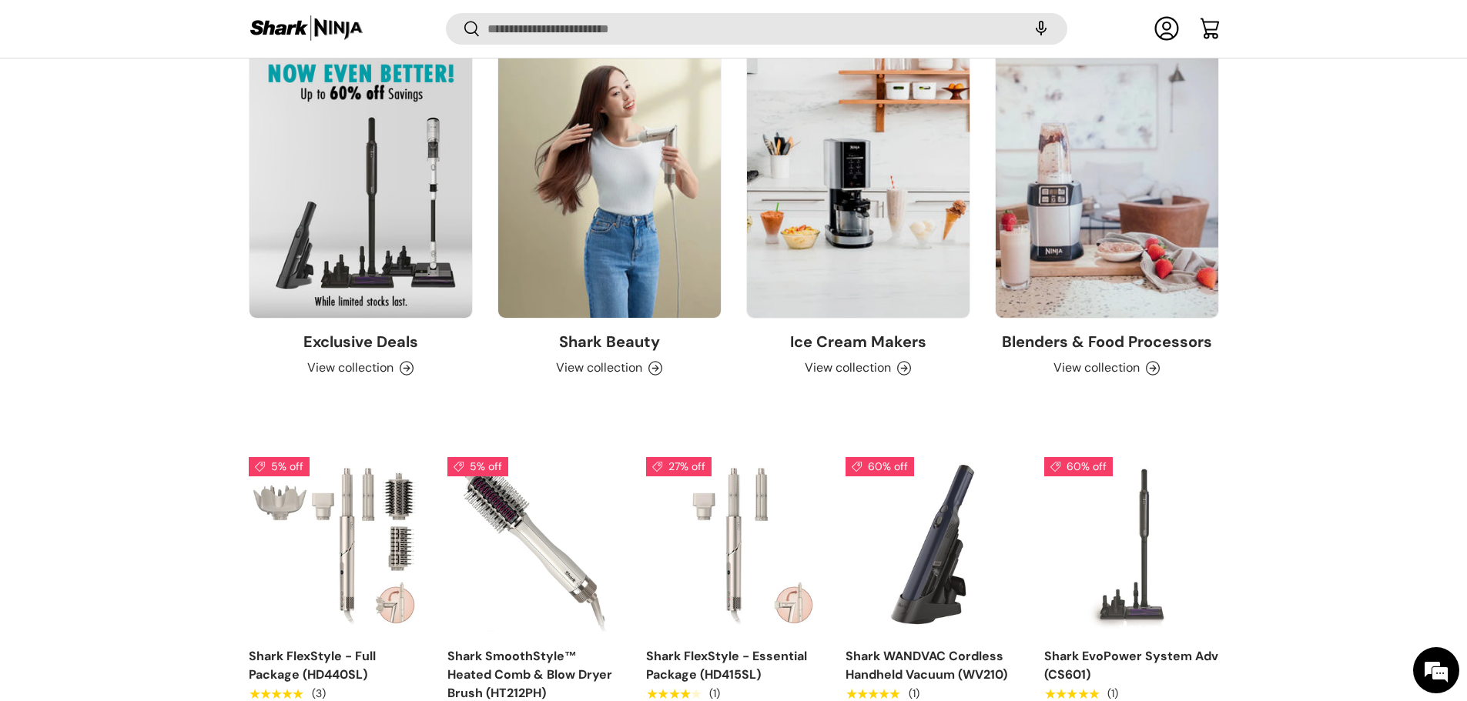  Describe the element at coordinates (678, 467) in the screenshot. I see `span: 27% off` at that location.